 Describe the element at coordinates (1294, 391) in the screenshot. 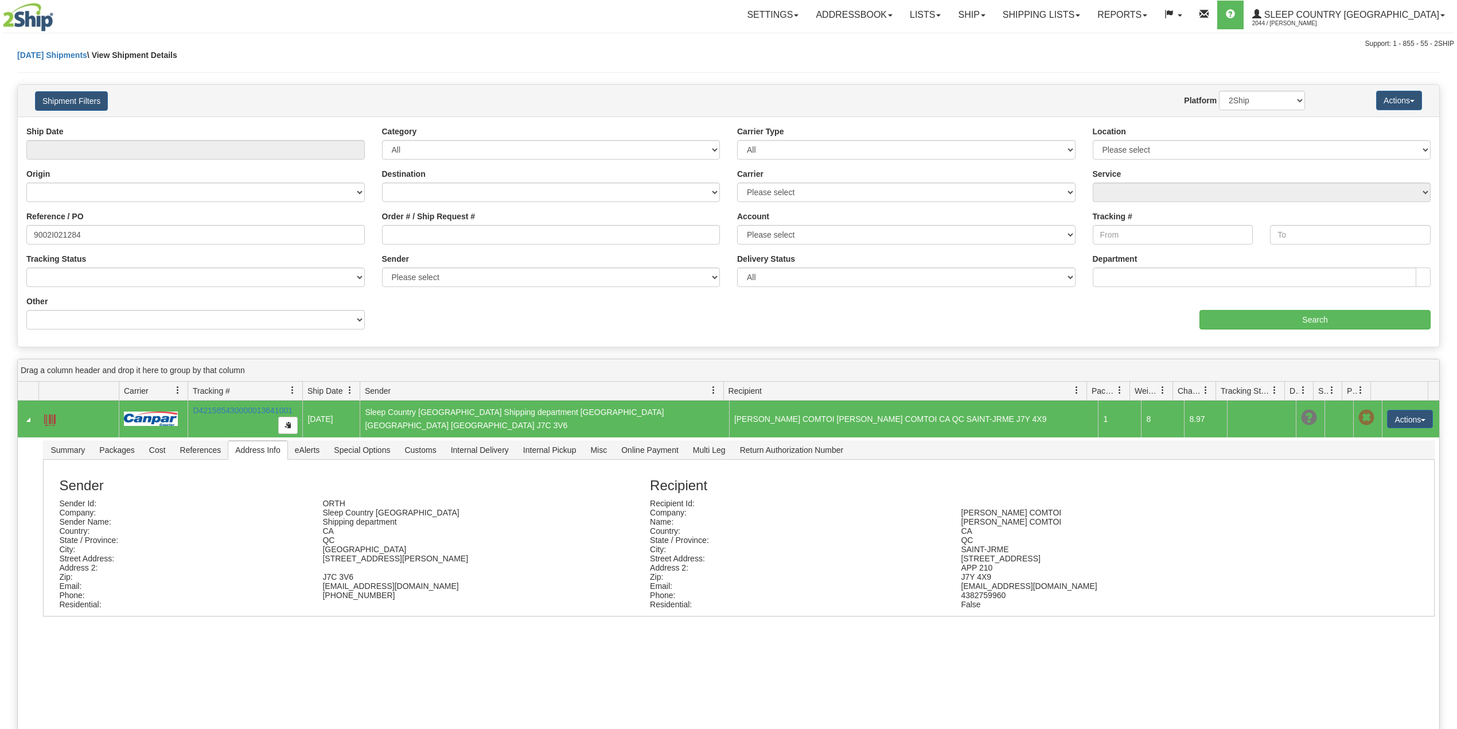

I see `span: Delivery Status` at that location.